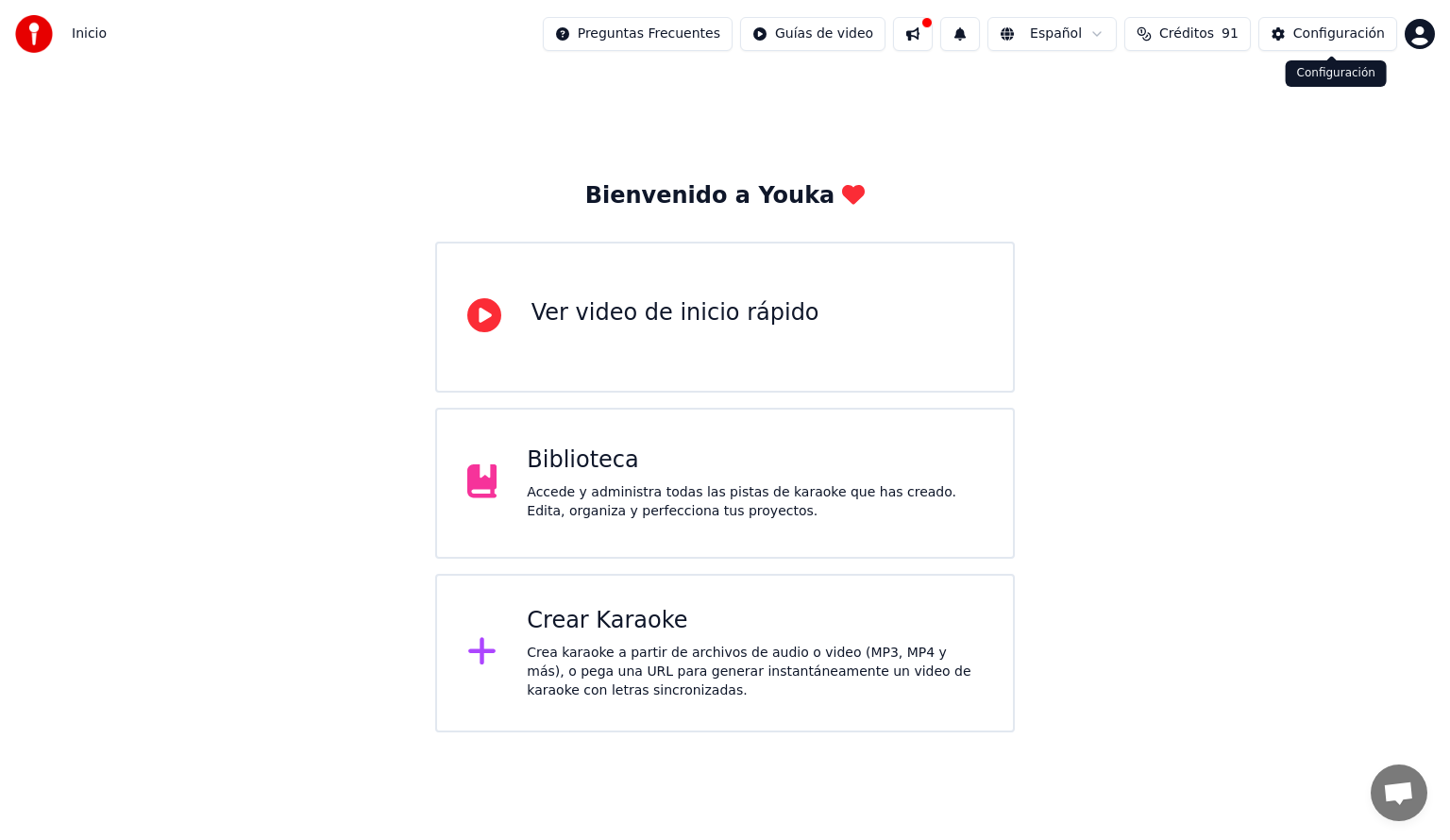 Image resolution: width=1450 pixels, height=840 pixels. Describe the element at coordinates (1399, 793) in the screenshot. I see `a: Chat abierto` at that location.